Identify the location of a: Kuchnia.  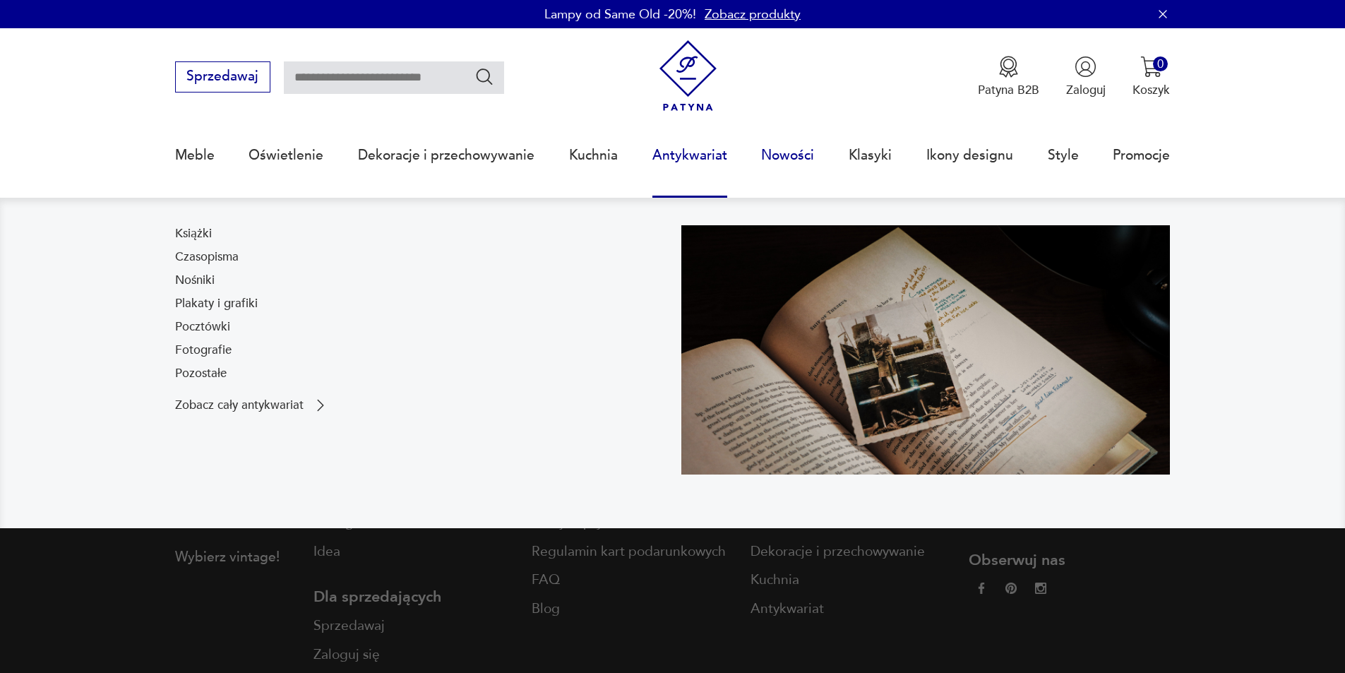
(593, 155).